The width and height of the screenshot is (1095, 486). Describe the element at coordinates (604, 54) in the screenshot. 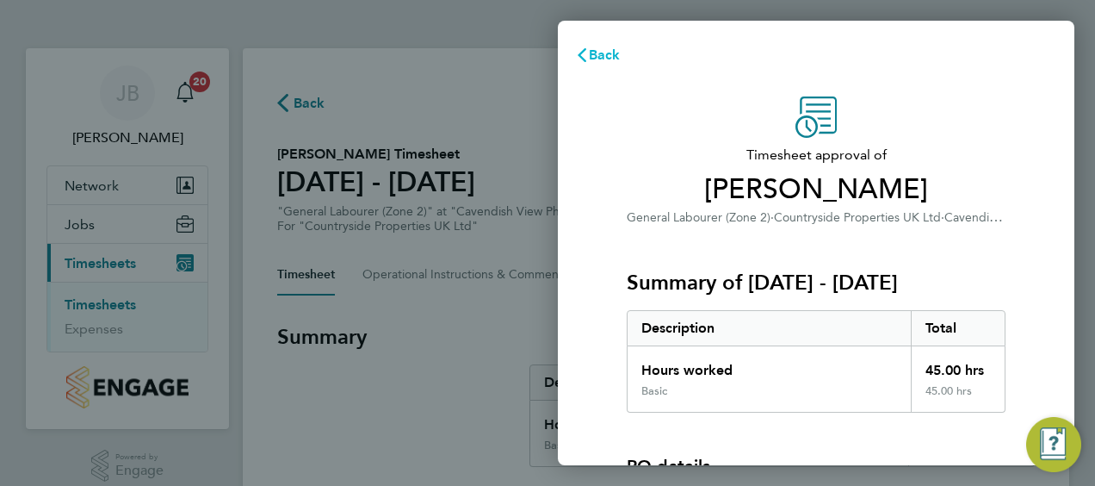

I see `span: Back` at that location.